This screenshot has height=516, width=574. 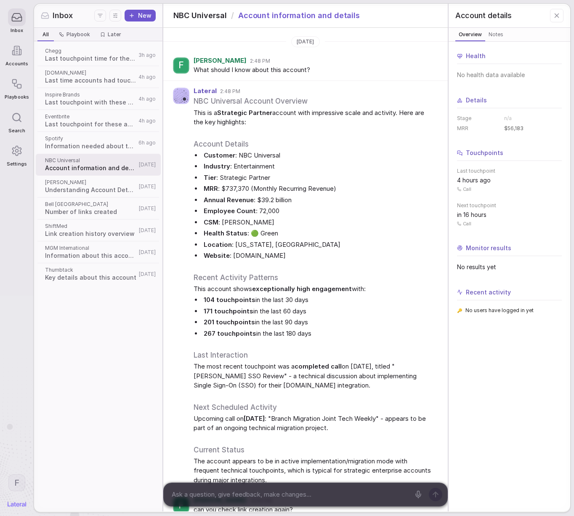 I want to click on strong: exceptionally high engagement, so click(x=302, y=288).